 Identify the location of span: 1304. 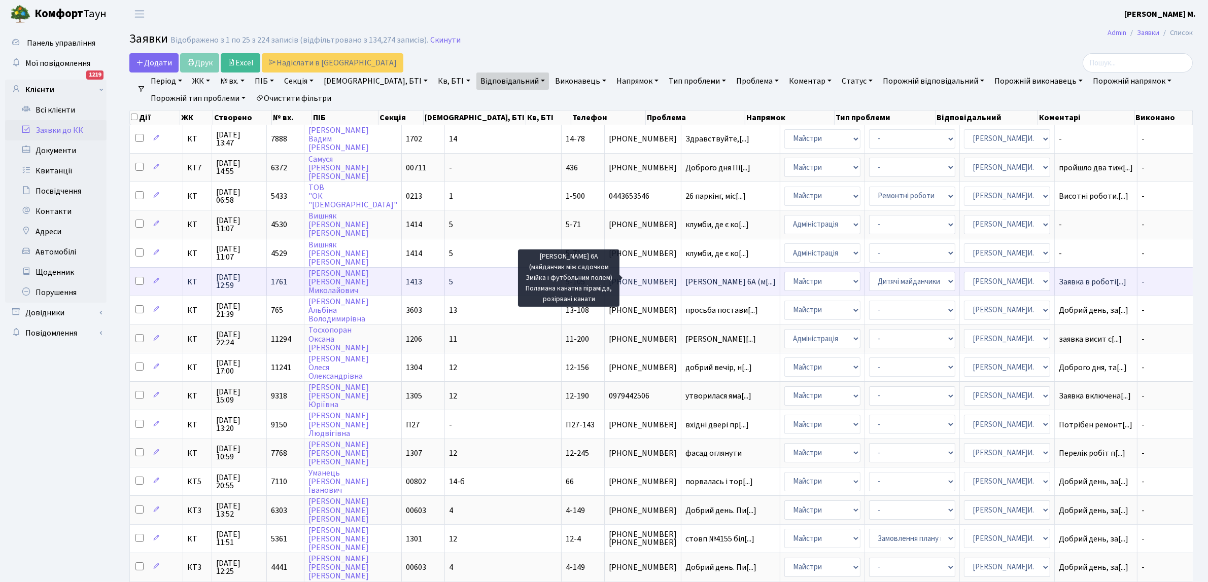
(414, 368).